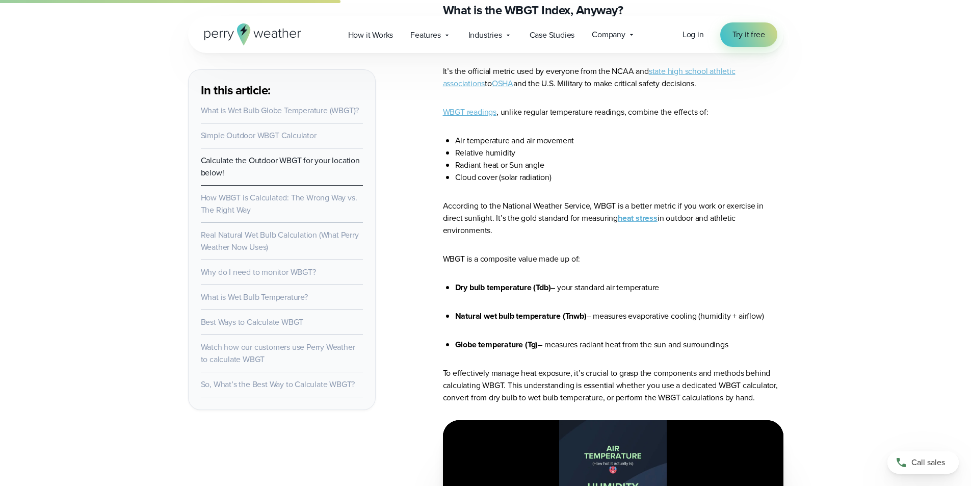  I want to click on strong: Dry bulb temperature (Tdb), so click(503, 287).